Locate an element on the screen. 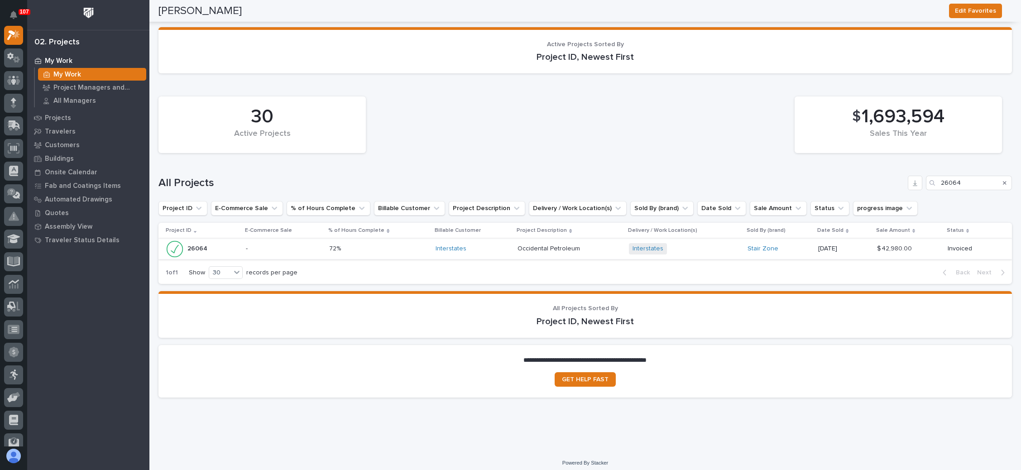  a: Assembly View is located at coordinates (88, 226).